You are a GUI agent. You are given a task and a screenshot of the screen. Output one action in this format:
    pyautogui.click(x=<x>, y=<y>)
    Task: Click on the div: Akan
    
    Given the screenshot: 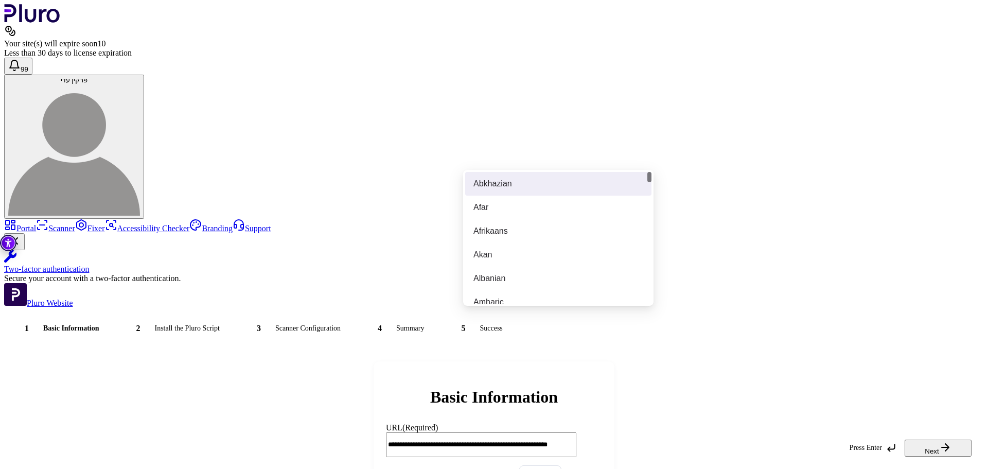 What is the action you would take?
    pyautogui.click(x=559, y=255)
    